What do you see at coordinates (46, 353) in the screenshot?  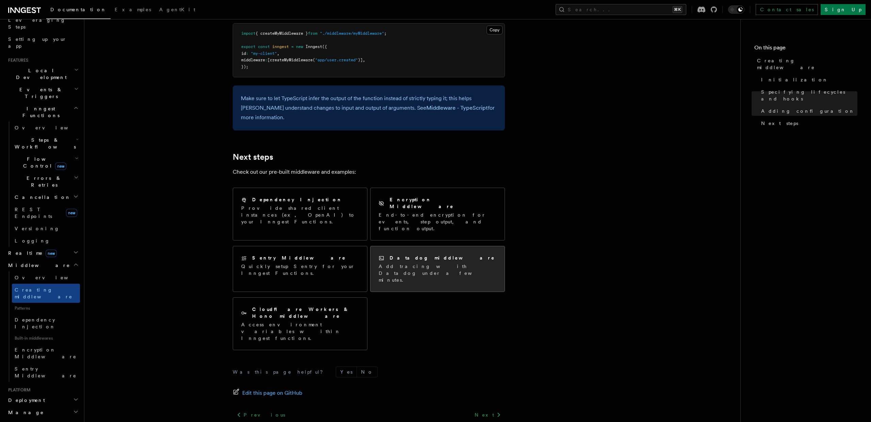 I see `span: Encryption Middleware` at bounding box center [46, 353].